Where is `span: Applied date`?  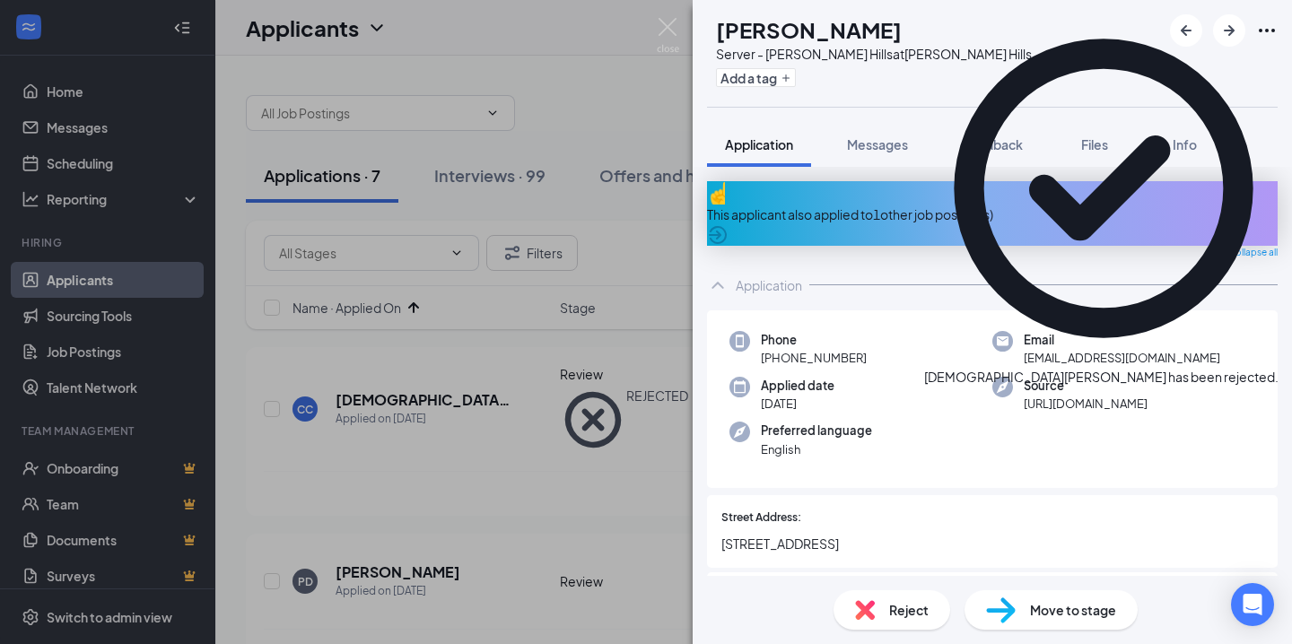 span: Applied date is located at coordinates (798, 386).